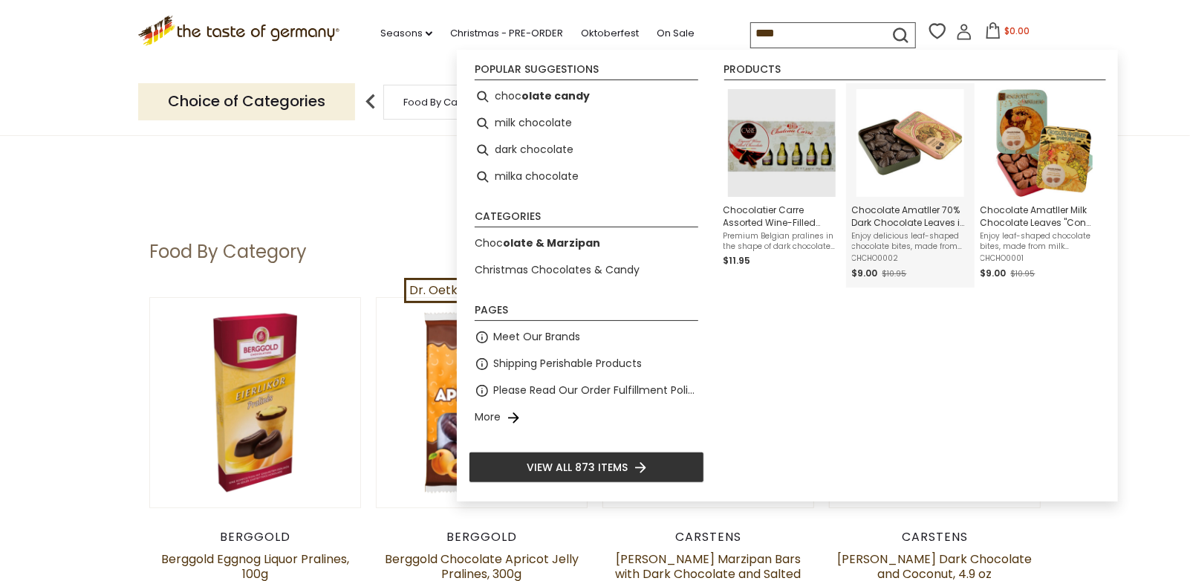 Image resolution: width=1190 pixels, height=581 pixels. Describe the element at coordinates (675, 33) in the screenshot. I see `a: On Sale` at that location.